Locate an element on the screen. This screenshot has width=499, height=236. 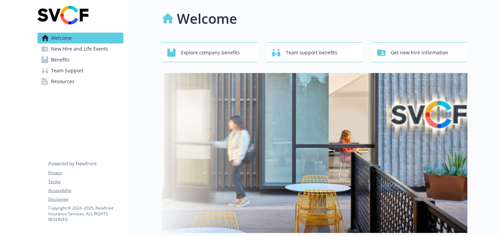
a: Resources is located at coordinates (80, 82).